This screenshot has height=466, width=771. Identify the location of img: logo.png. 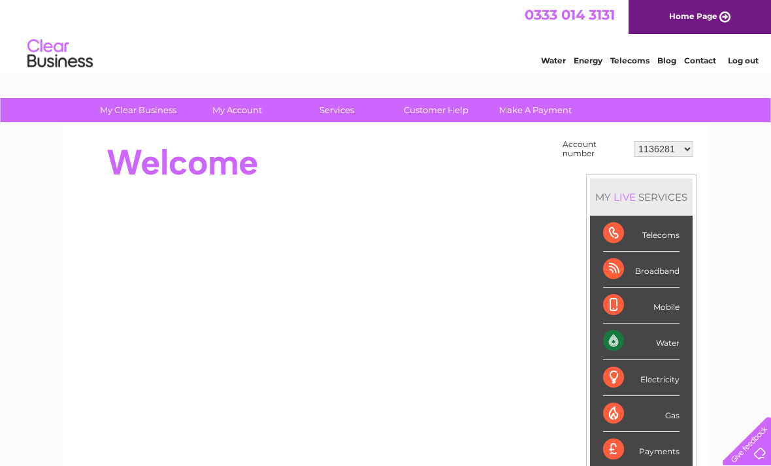
(60, 54).